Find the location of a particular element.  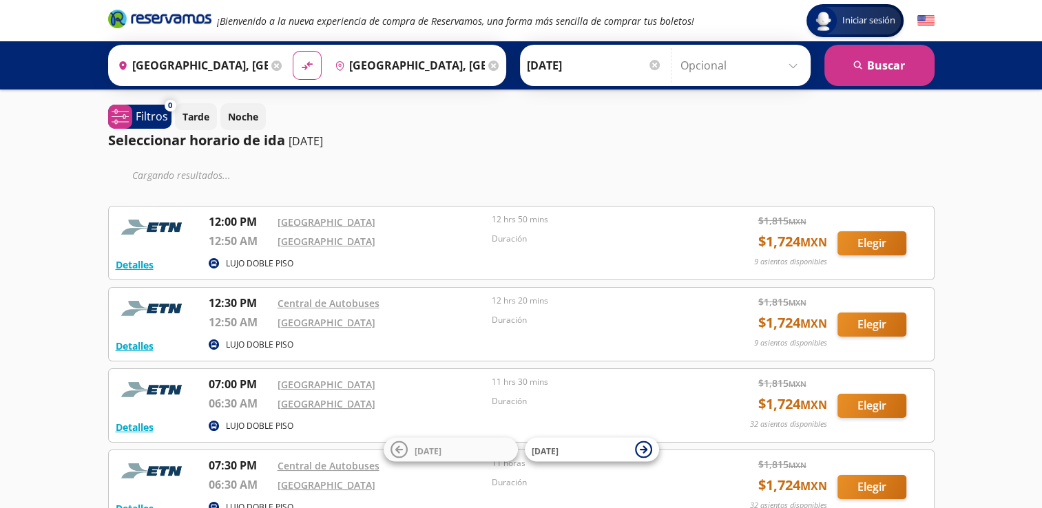

span: Iniciar sesión is located at coordinates (869, 21).